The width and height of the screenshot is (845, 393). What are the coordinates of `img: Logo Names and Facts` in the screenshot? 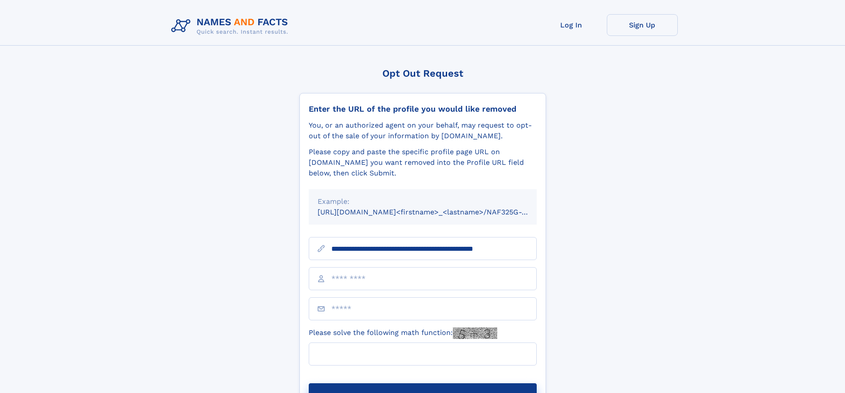 It's located at (231, 26).